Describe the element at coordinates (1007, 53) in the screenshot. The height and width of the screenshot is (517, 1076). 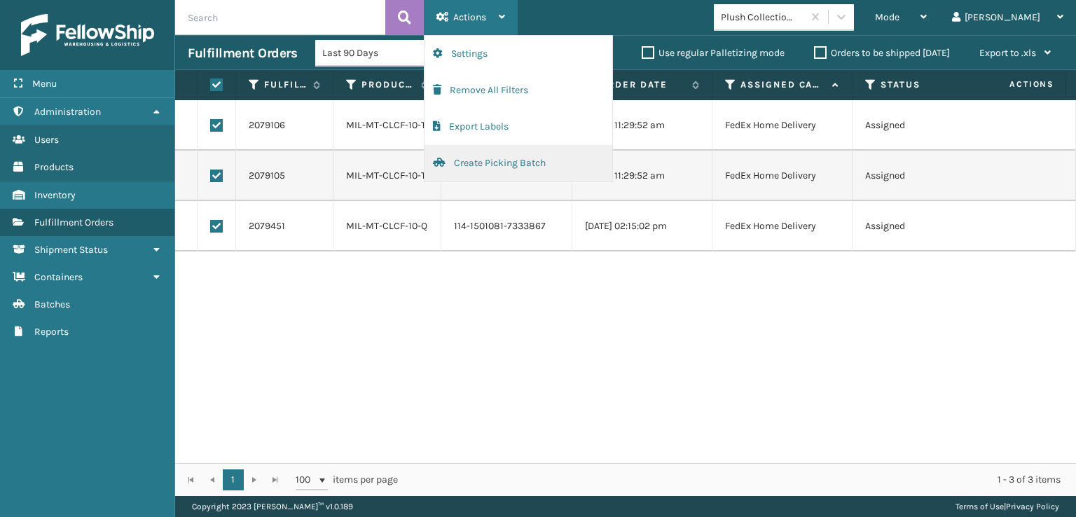
I see `span: Export to .xls` at that location.